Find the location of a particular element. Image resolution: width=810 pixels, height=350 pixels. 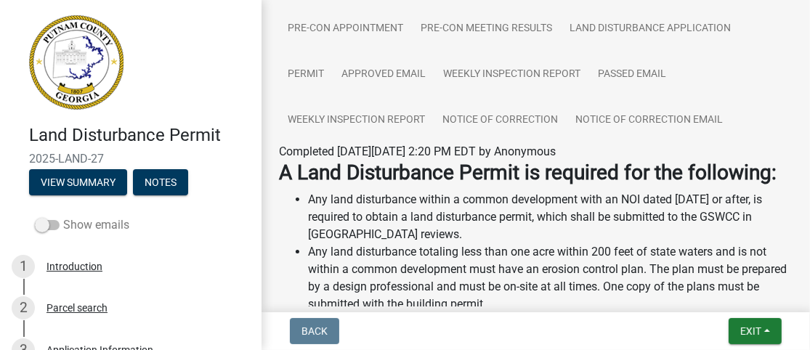

div: 1 is located at coordinates (23, 267).